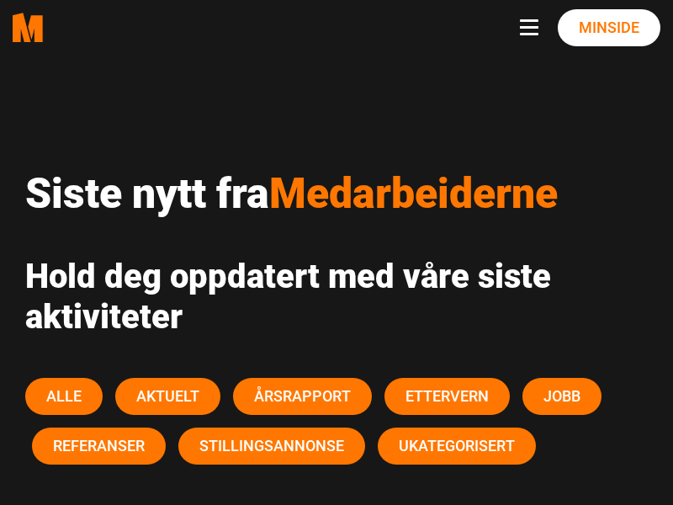 This screenshot has width=673, height=505. I want to click on button: Aktuelt, so click(167, 396).